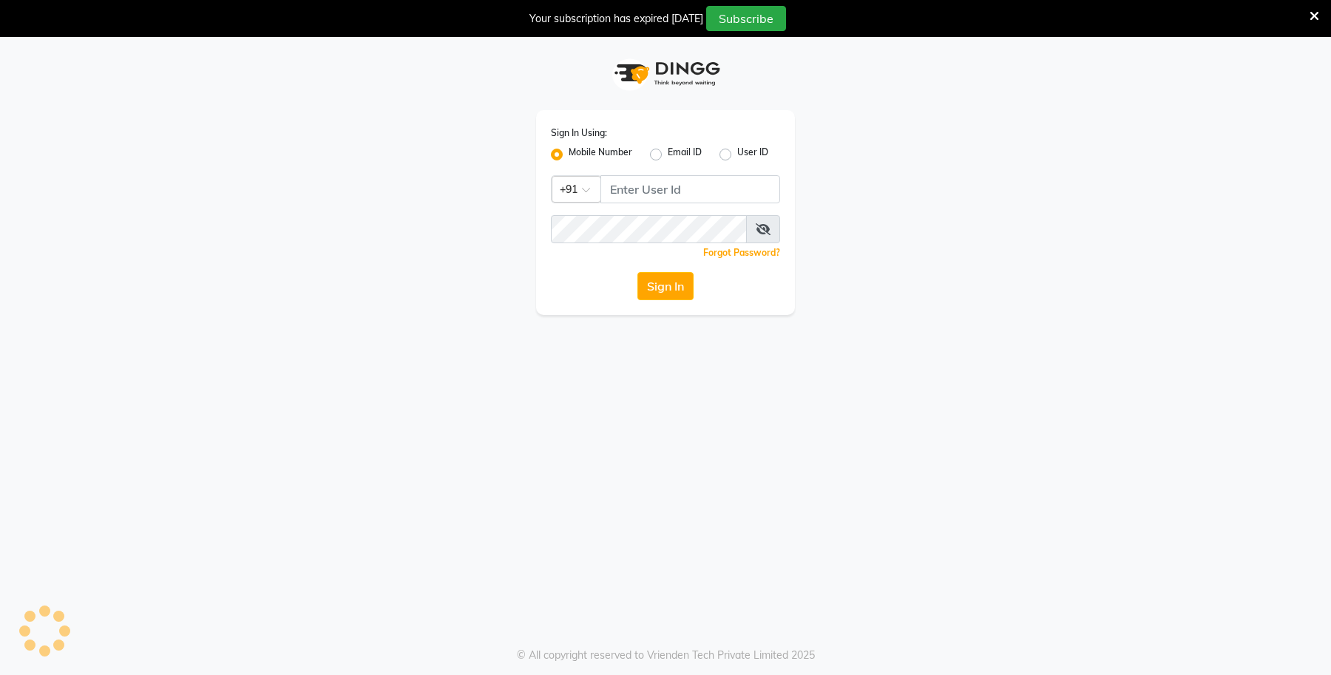 This screenshot has width=1331, height=675. Describe the element at coordinates (753, 155) in the screenshot. I see `label: User ID` at that location.